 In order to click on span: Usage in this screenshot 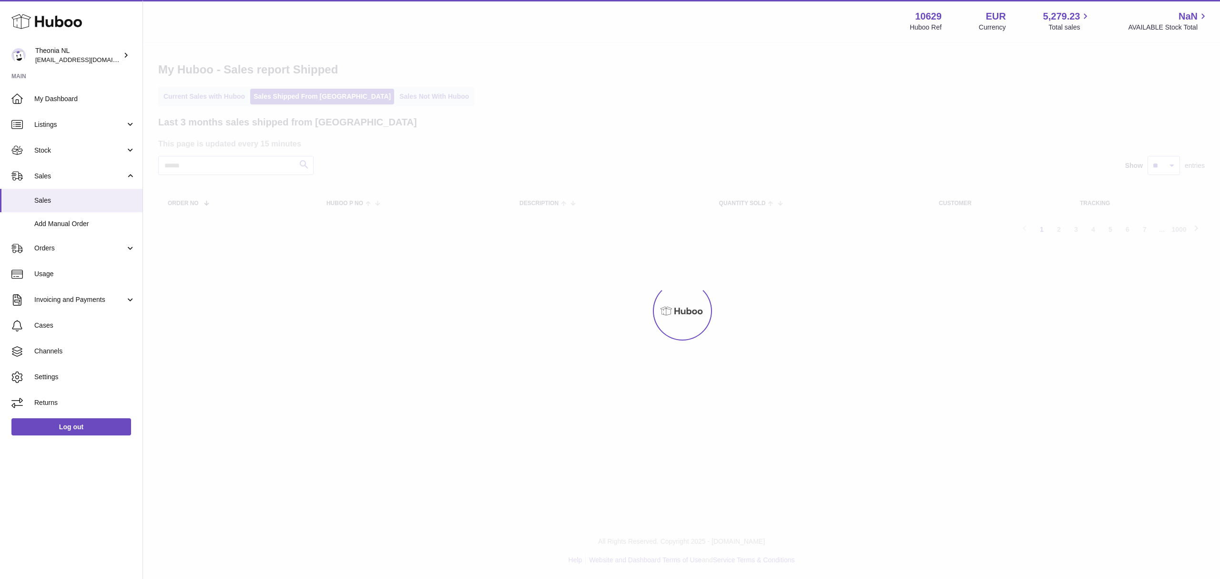, I will do `click(85, 274)`.